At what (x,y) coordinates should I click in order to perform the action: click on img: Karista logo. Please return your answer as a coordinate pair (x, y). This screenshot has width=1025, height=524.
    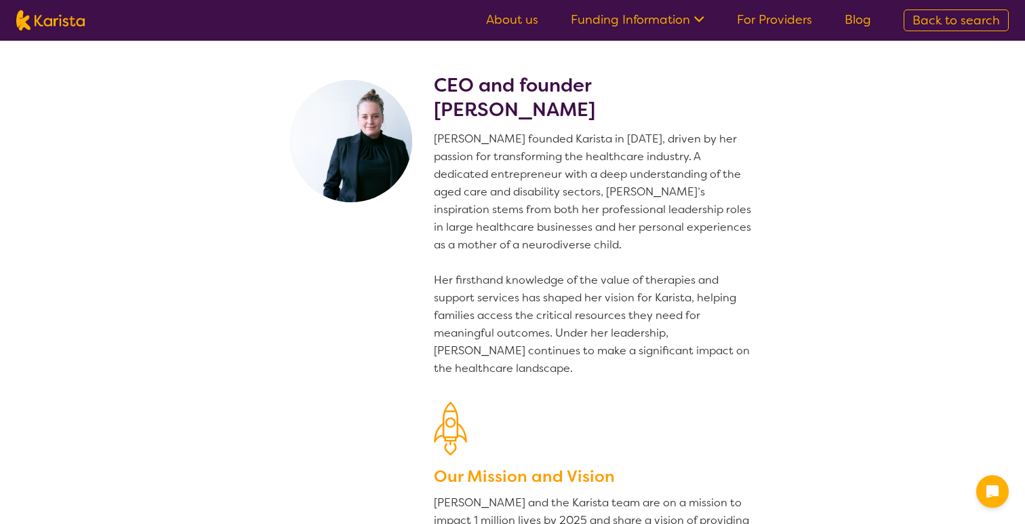
    Looking at the image, I should click on (50, 20).